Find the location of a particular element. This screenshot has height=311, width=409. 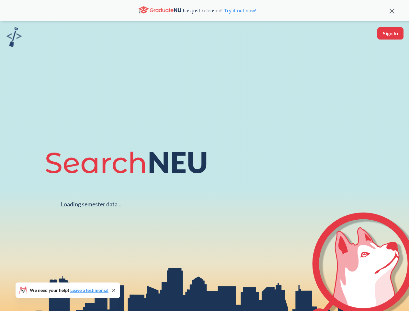

img: sandbox logo is located at coordinates (14, 37).